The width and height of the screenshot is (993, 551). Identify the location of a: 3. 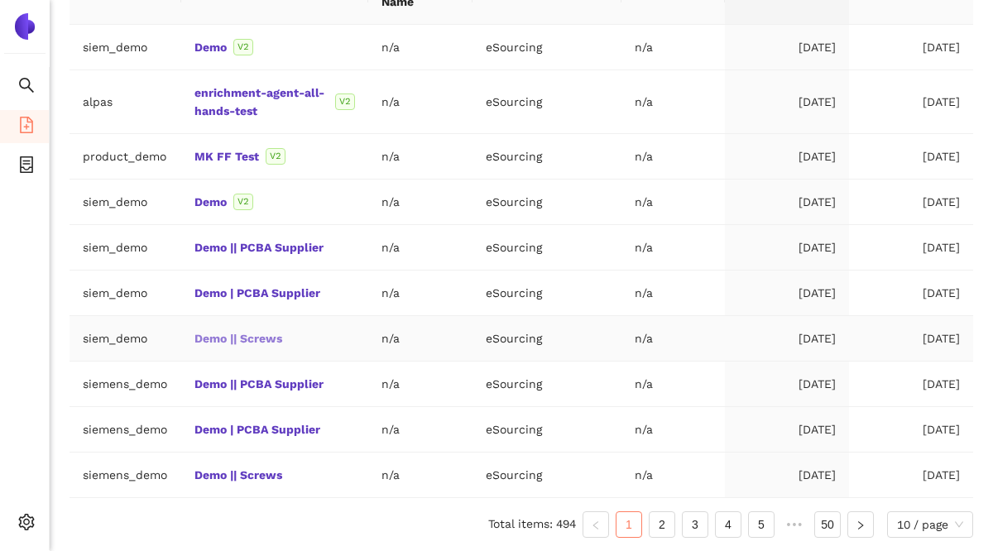
(695, 525).